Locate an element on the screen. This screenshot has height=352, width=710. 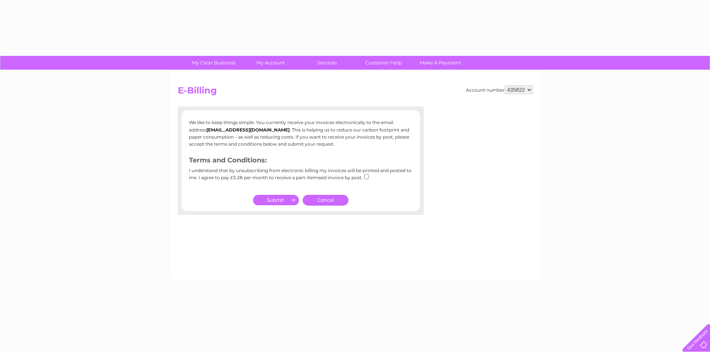
div: Account number is located at coordinates (499, 90).